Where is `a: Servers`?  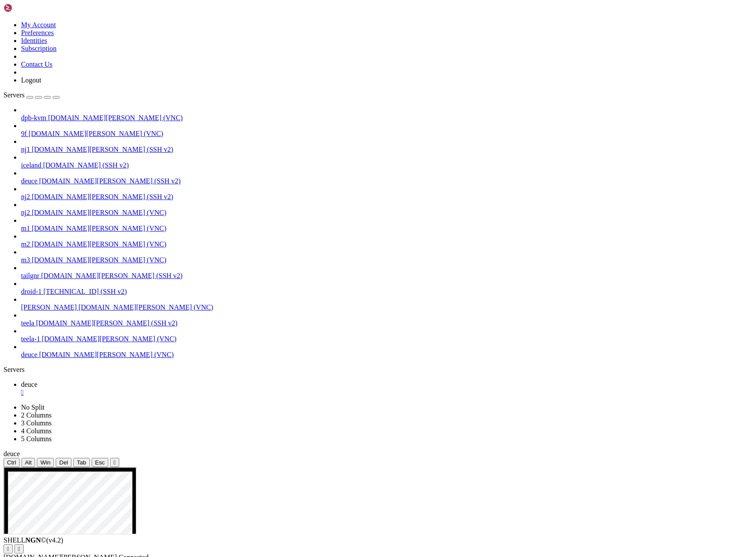 a: Servers is located at coordinates (32, 95).